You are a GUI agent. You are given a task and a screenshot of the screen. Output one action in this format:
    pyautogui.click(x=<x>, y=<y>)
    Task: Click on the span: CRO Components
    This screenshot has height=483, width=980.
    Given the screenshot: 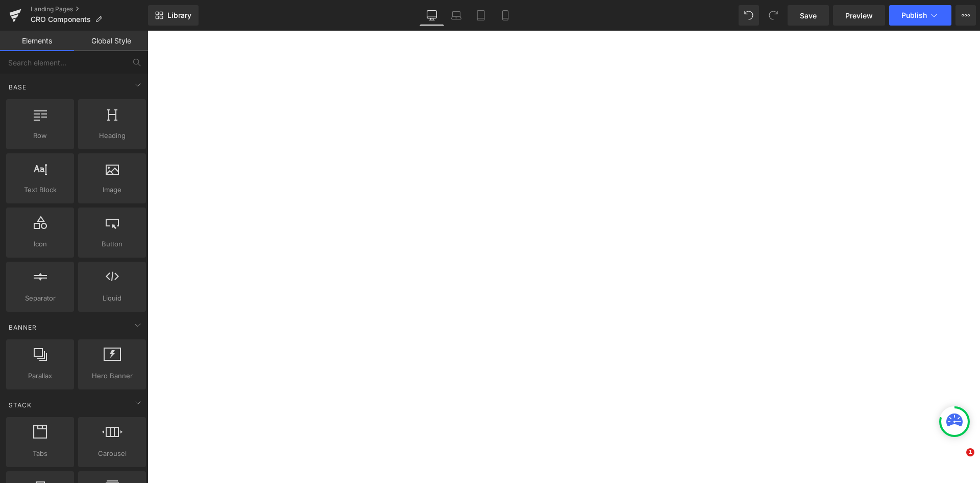 What is the action you would take?
    pyautogui.click(x=61, y=19)
    